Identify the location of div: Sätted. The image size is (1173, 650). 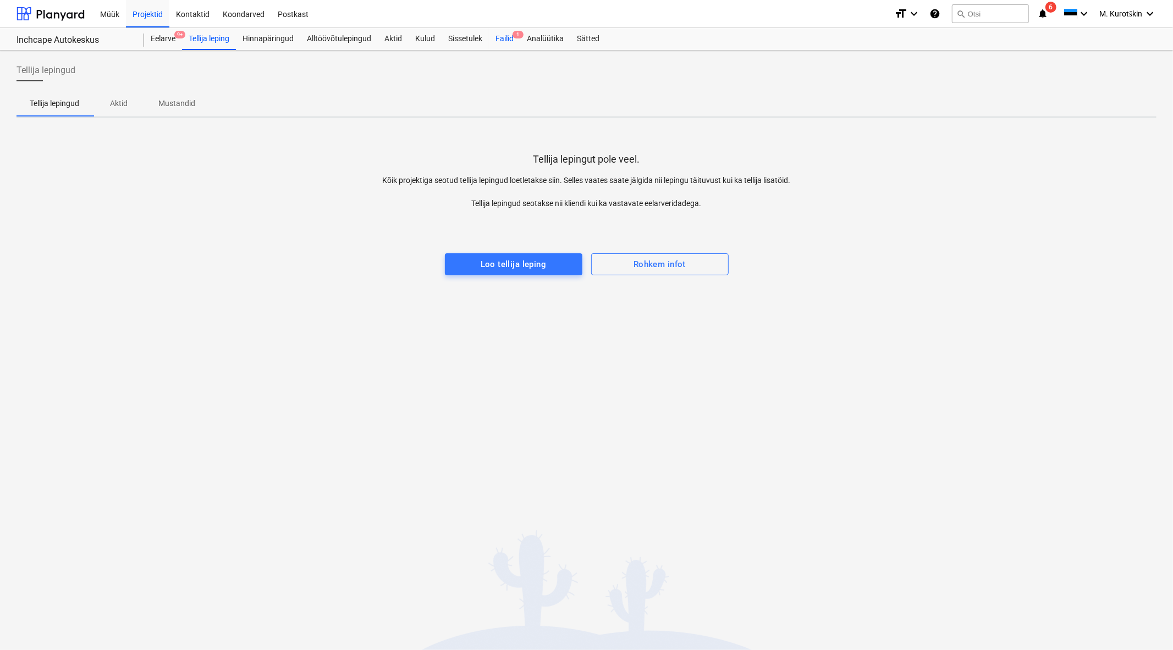
(588, 39).